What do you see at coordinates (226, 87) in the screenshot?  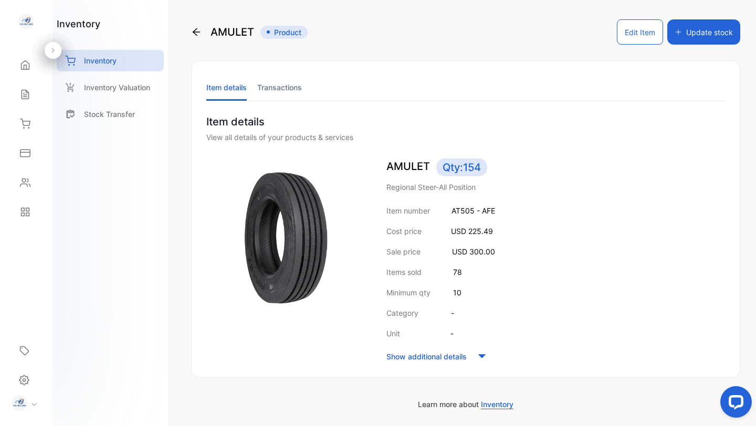 I see `li: Item details` at bounding box center [226, 87].